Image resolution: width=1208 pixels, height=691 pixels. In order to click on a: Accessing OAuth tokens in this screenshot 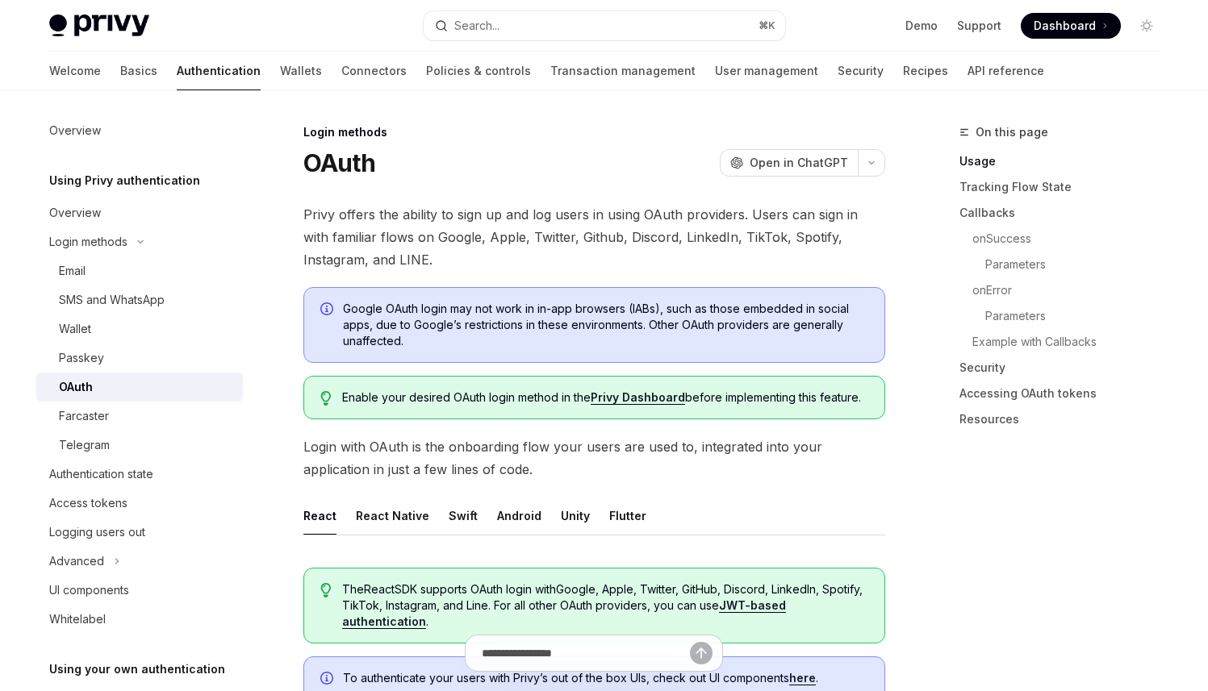, I will do `click(1066, 394)`.